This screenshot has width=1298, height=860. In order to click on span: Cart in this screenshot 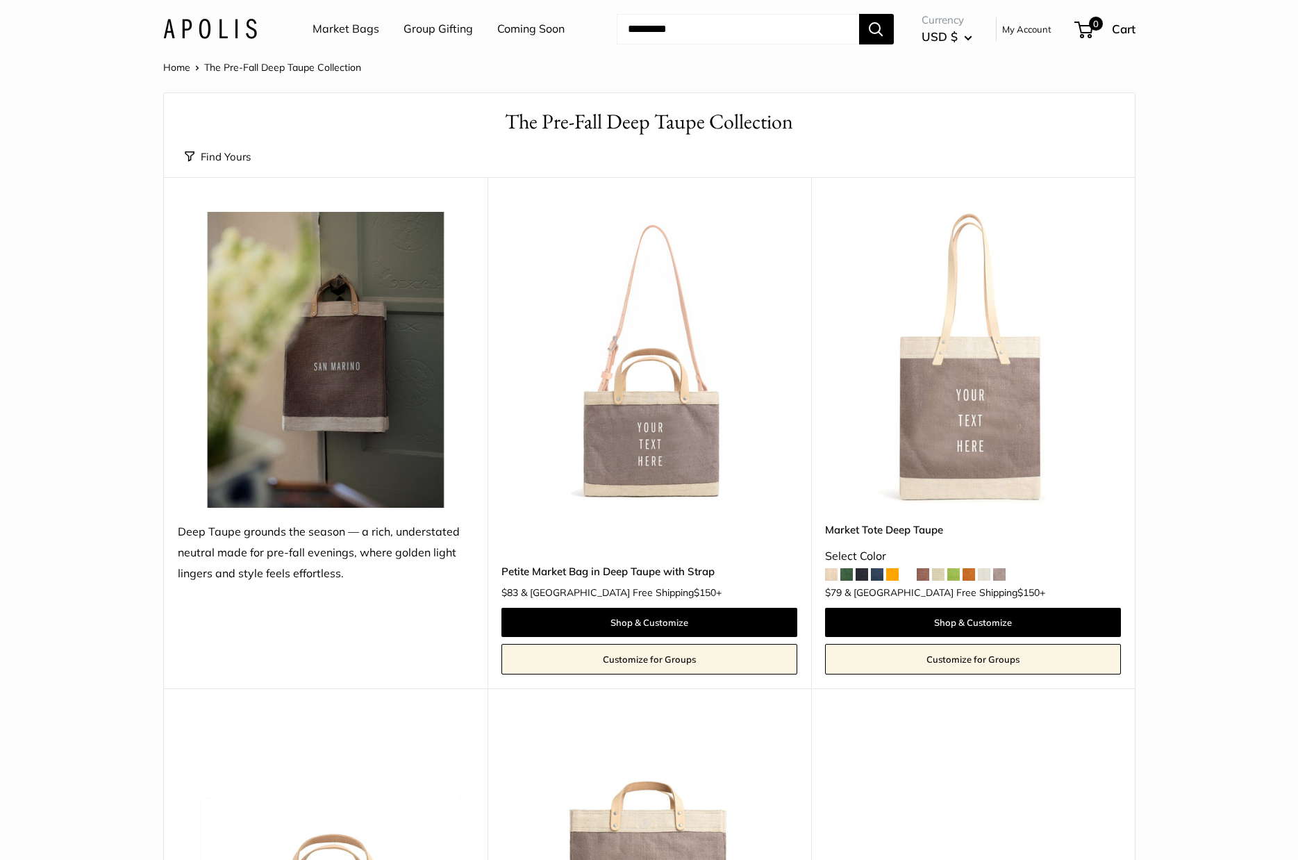, I will do `click(1124, 28)`.